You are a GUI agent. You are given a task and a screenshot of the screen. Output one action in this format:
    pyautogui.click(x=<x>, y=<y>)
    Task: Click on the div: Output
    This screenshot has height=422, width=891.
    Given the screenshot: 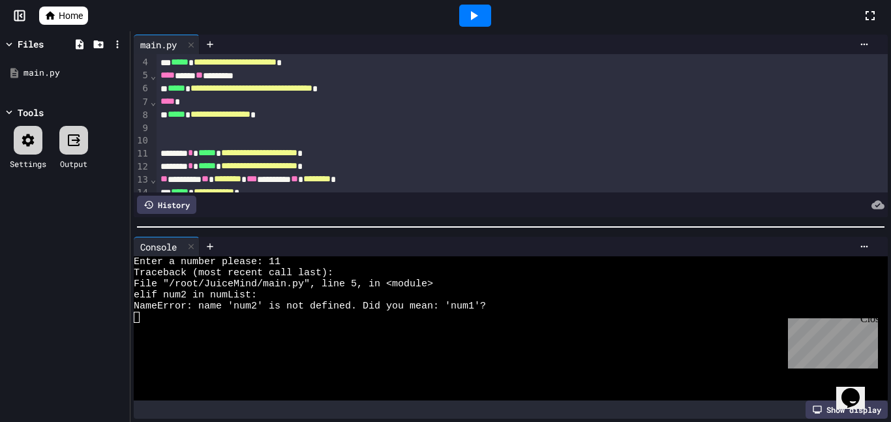 What is the action you would take?
    pyautogui.click(x=74, y=164)
    